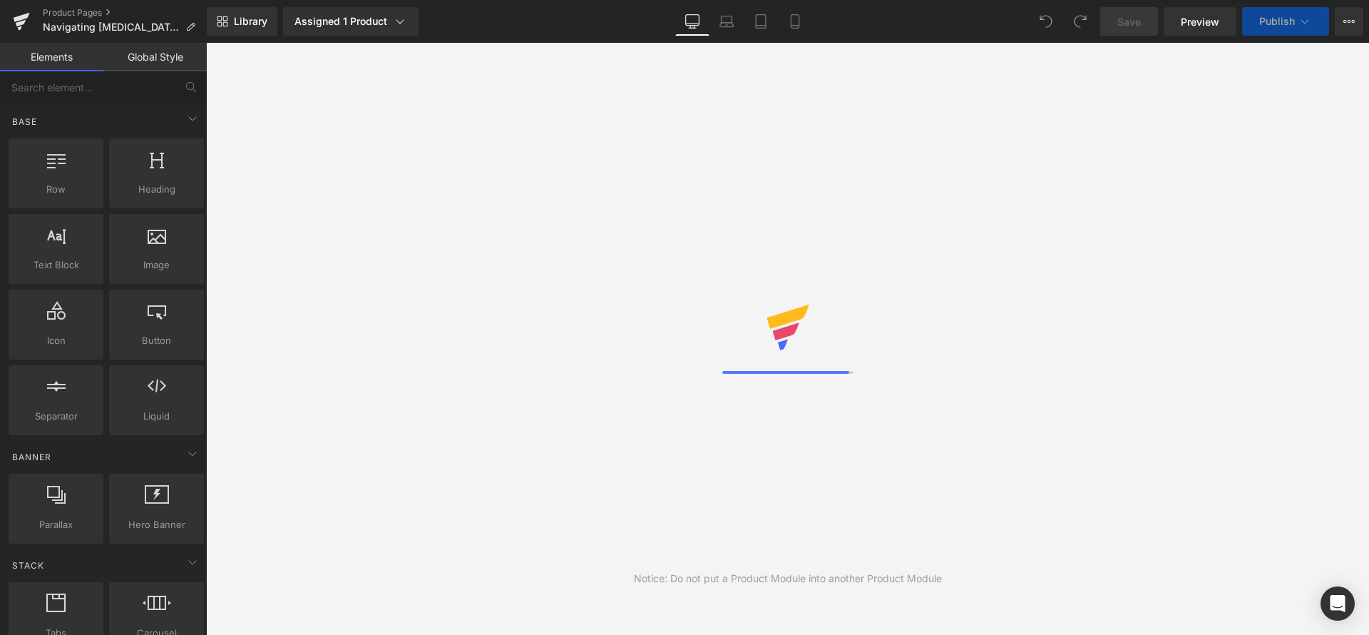  What do you see at coordinates (692, 21) in the screenshot?
I see `a: Desktop` at bounding box center [692, 21].